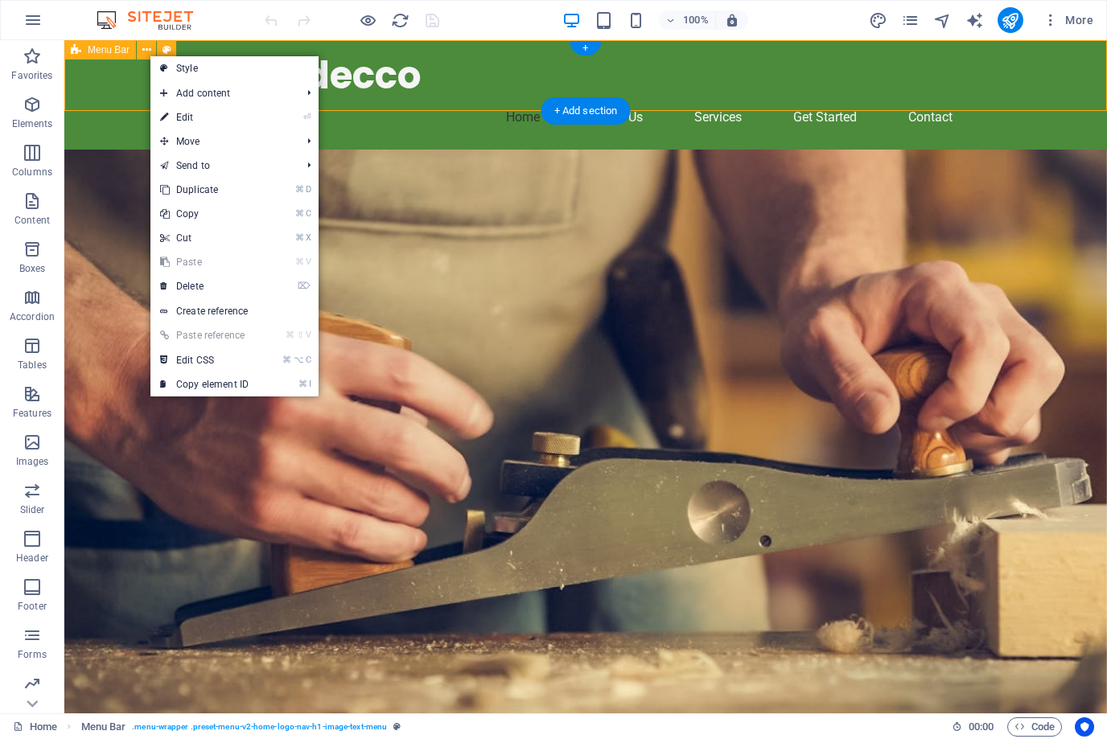 The width and height of the screenshot is (1107, 739). What do you see at coordinates (109, 50) in the screenshot?
I see `span: Menu Bar` at bounding box center [109, 50].